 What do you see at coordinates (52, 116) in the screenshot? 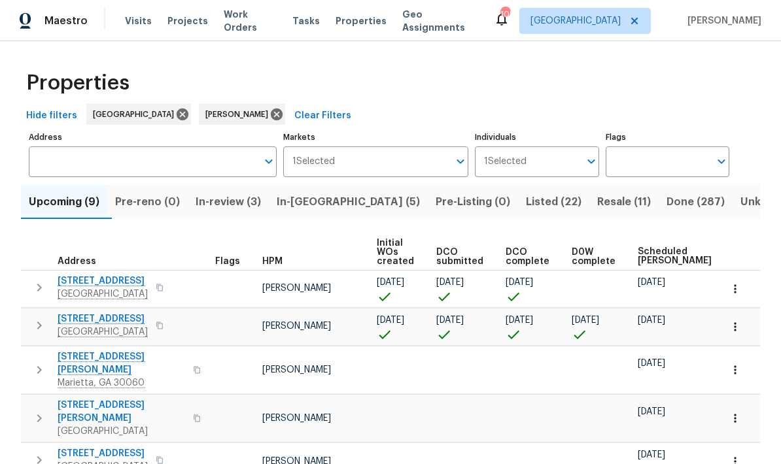
I see `span: Hide filters` at bounding box center [52, 116].